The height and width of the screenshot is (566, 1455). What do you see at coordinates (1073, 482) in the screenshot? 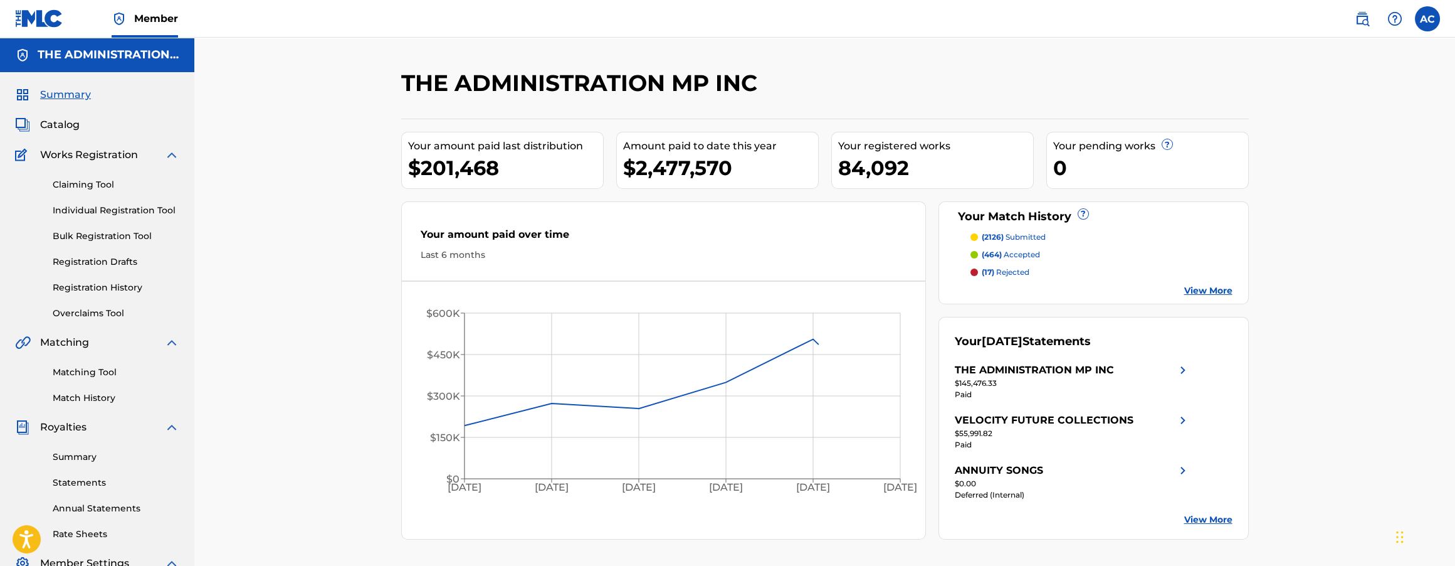
I see `a: ANNUITY SONGSright chevron icon$0.00Deferred (Internal)` at bounding box center [1073, 482].